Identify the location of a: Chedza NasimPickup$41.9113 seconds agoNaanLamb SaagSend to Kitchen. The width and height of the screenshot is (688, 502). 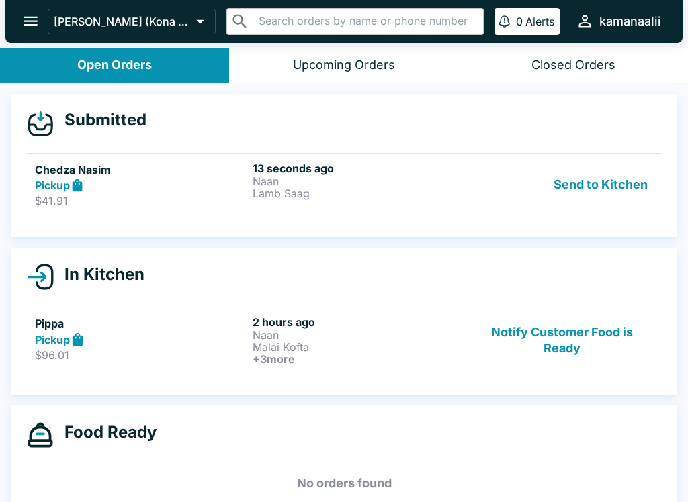
(344, 185).